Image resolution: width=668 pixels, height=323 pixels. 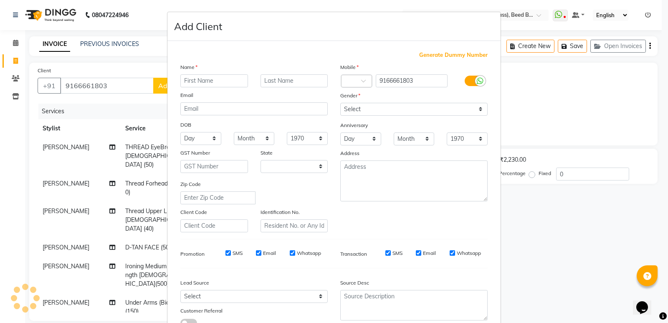 I want to click on input: Email, so click(x=254, y=109).